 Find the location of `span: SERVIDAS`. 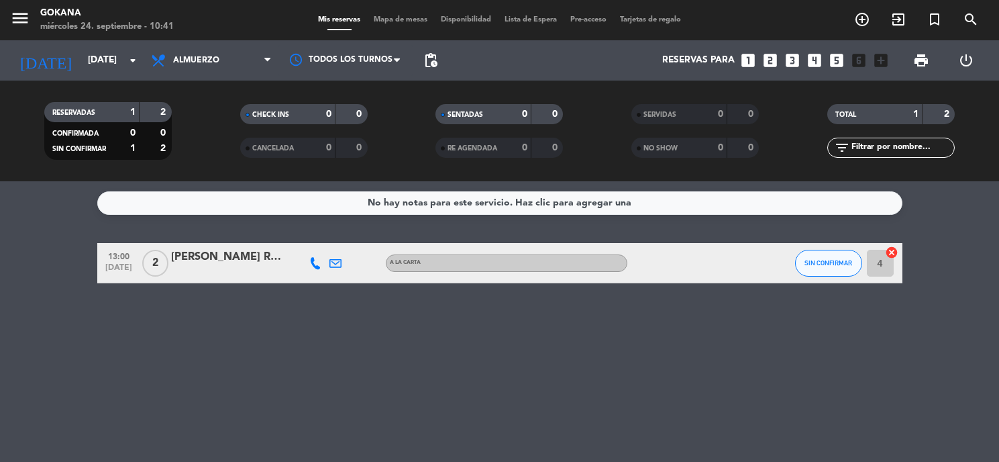

span: SERVIDAS is located at coordinates (660, 115).